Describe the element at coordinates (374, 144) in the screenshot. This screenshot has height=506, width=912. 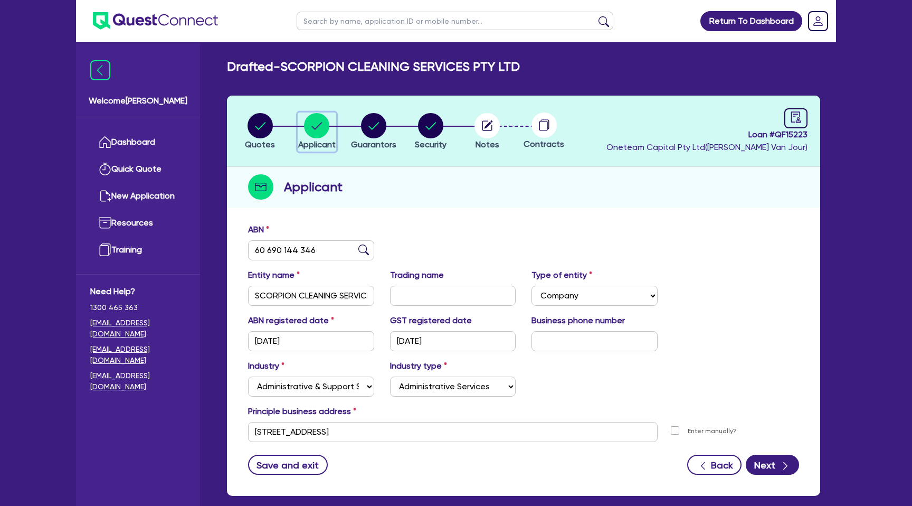
I see `span: Guarantors` at that location.